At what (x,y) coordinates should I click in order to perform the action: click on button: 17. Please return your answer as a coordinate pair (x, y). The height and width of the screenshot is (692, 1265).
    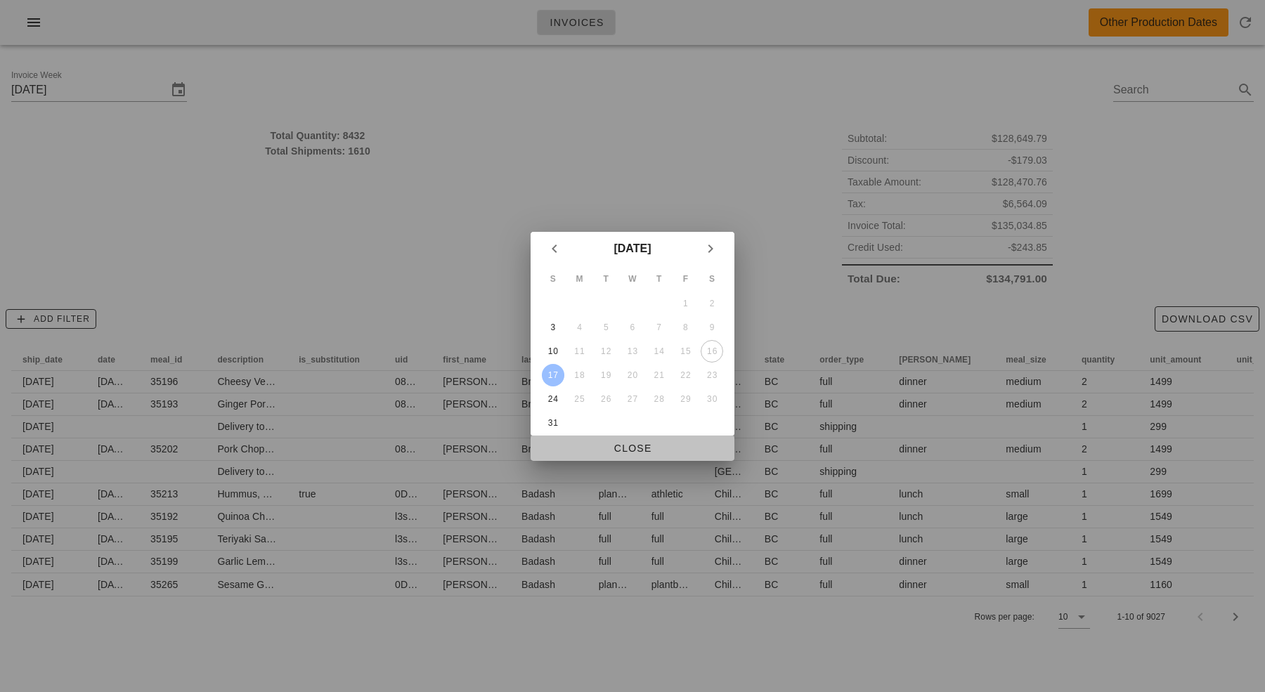
    Looking at the image, I should click on (553, 375).